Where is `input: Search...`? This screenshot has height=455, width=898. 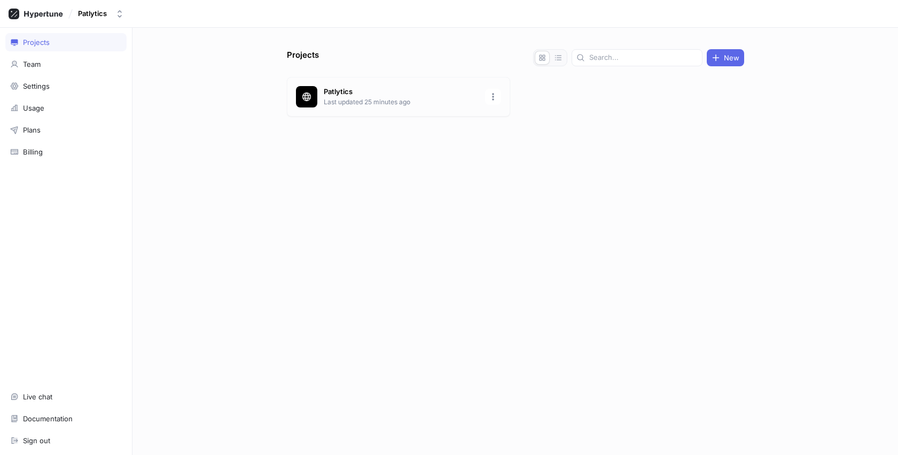 input: Search... is located at coordinates (643, 58).